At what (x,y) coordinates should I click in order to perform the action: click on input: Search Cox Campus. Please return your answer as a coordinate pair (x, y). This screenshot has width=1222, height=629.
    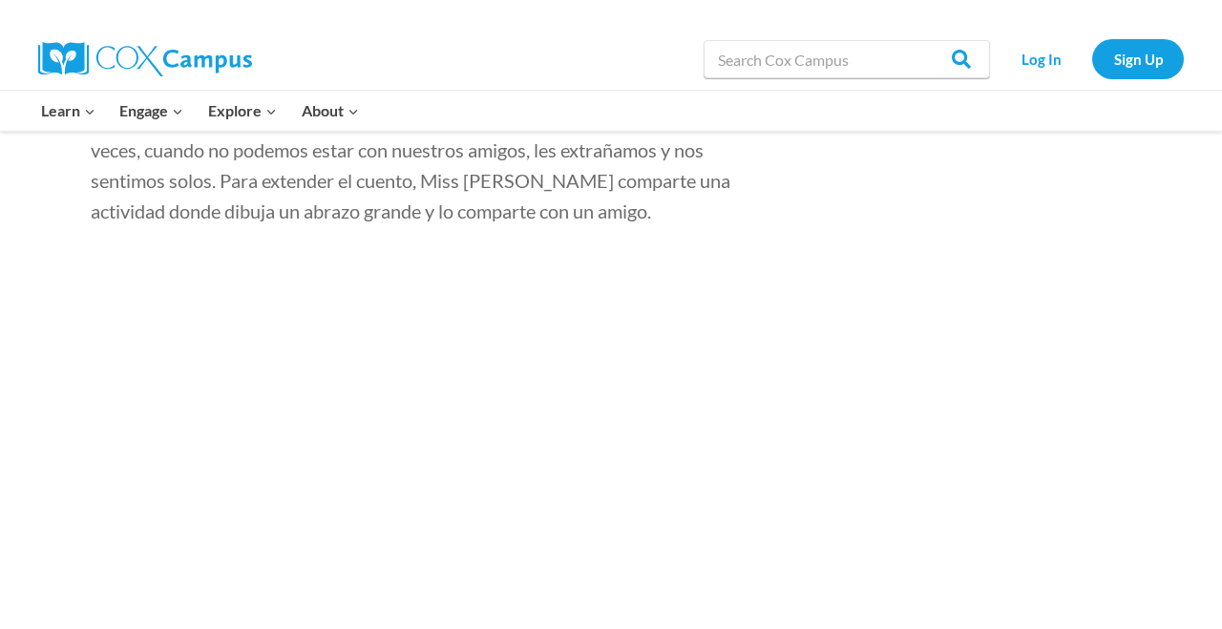
    Looking at the image, I should click on (847, 59).